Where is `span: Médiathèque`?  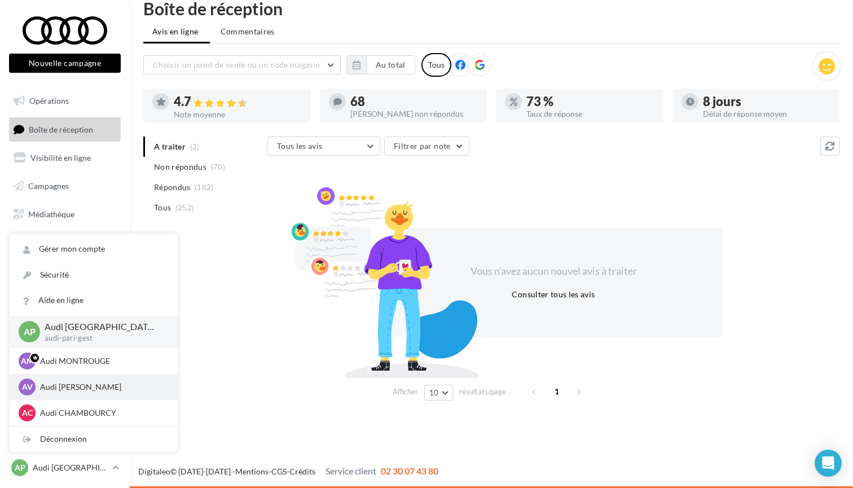 span: Médiathèque is located at coordinates (51, 213).